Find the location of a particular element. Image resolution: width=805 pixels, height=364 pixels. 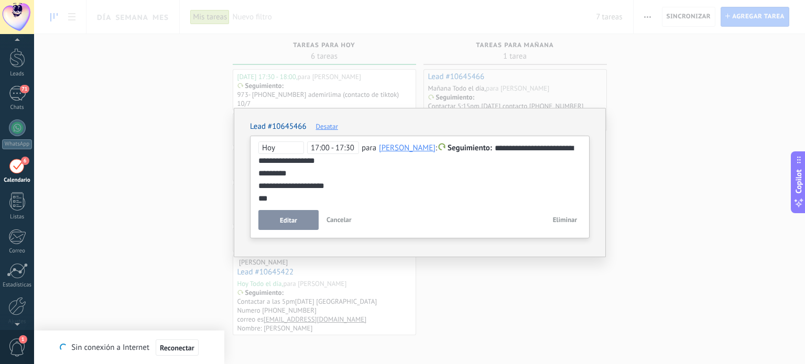

span: Cancelar is located at coordinates (339, 220).